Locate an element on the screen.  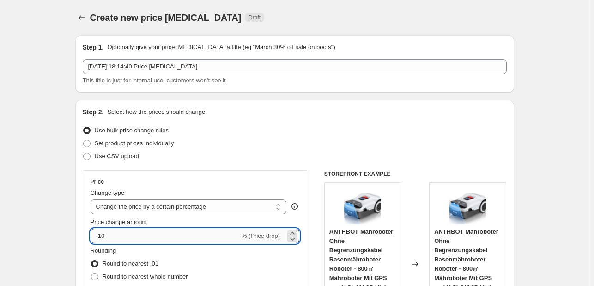
p: Select how the prices should change is located at coordinates (156, 112).